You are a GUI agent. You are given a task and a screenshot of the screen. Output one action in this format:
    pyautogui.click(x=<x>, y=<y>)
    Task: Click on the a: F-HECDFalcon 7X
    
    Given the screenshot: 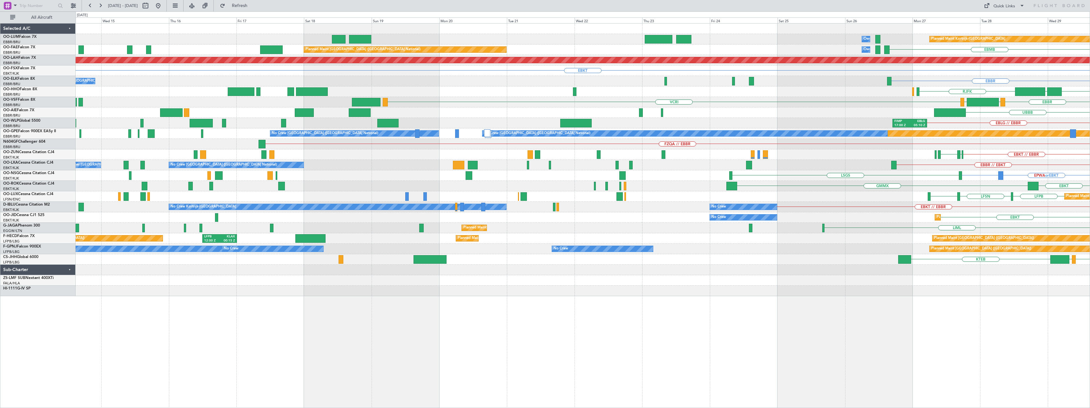 What is the action you would take?
    pyautogui.click(x=19, y=236)
    